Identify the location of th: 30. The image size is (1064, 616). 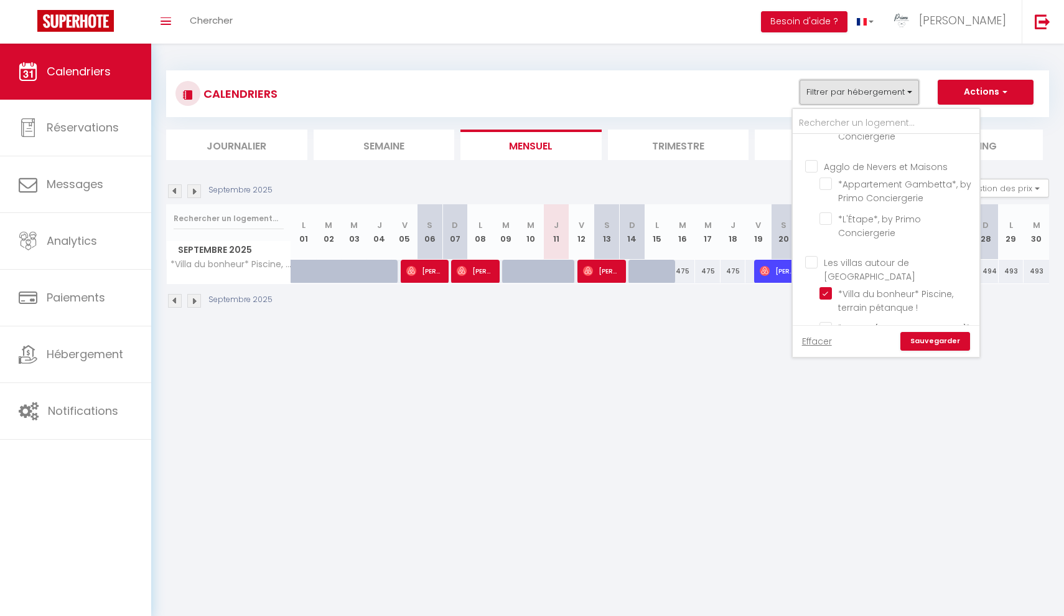
(1036, 232).